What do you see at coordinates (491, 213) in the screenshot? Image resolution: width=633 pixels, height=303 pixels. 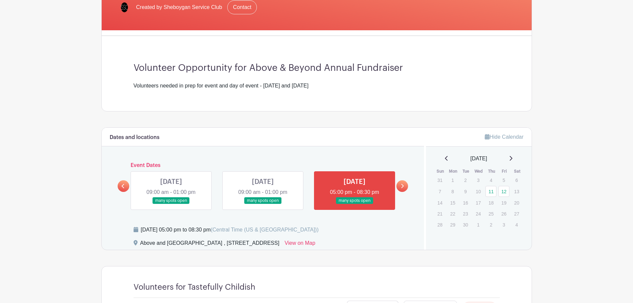 I see `p: 25` at bounding box center [491, 213].